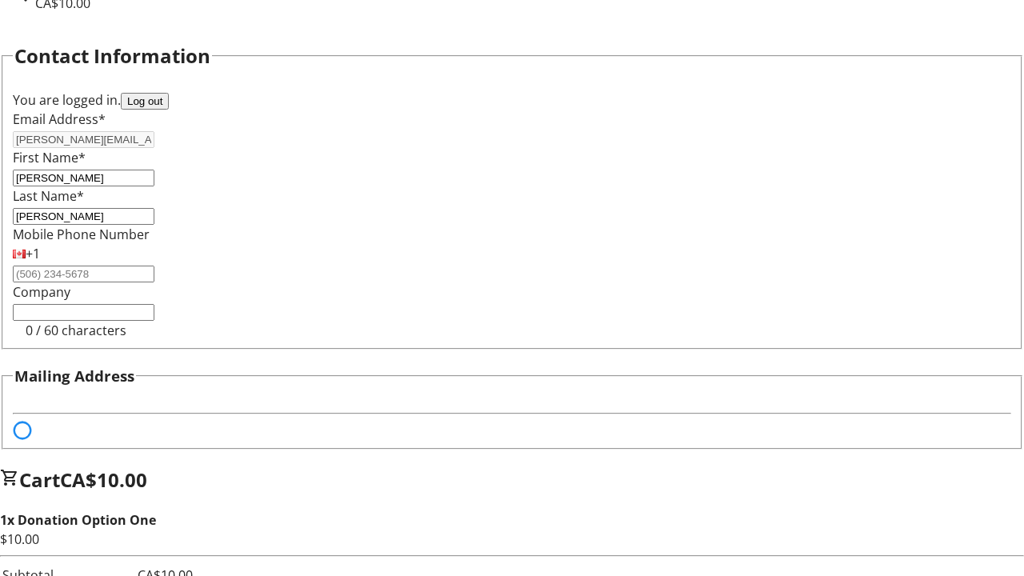  What do you see at coordinates (74, 376) in the screenshot?
I see `h3: Mailing Address` at bounding box center [74, 376].